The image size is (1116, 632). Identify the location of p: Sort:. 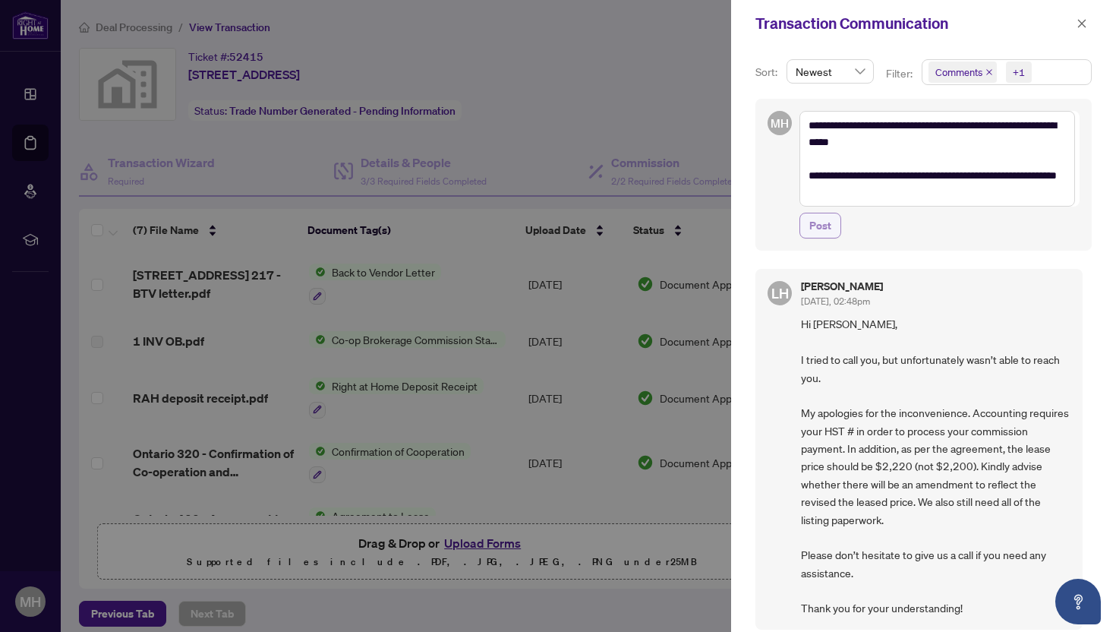
(767, 72).